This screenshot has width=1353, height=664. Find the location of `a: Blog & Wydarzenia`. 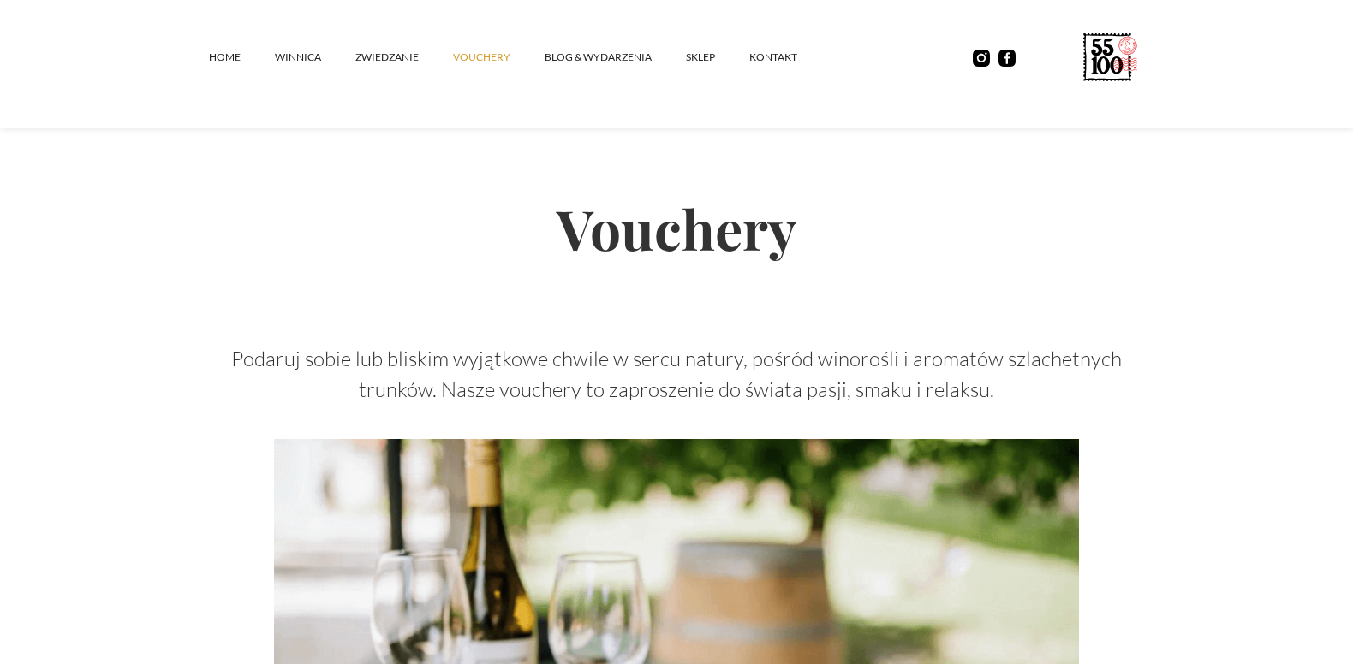

a: Blog & Wydarzenia is located at coordinates (615, 57).